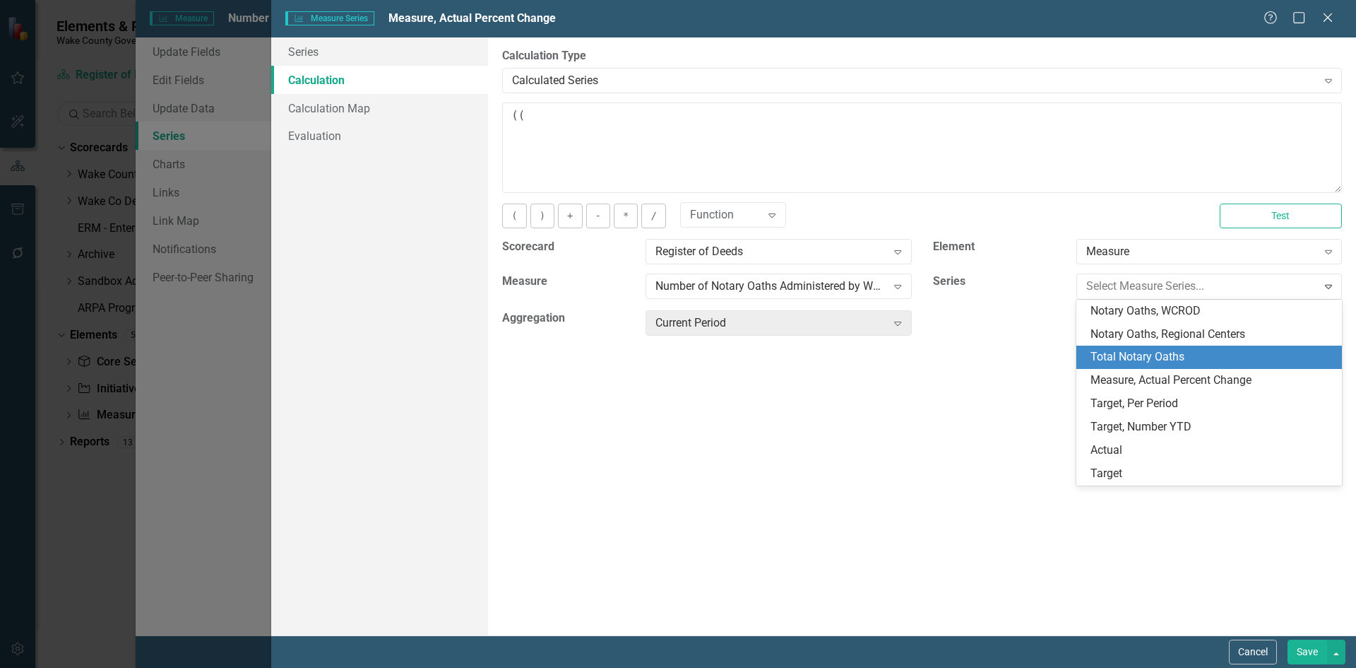  What do you see at coordinates (1000, 247) in the screenshot?
I see `label: Element` at bounding box center [1000, 247].